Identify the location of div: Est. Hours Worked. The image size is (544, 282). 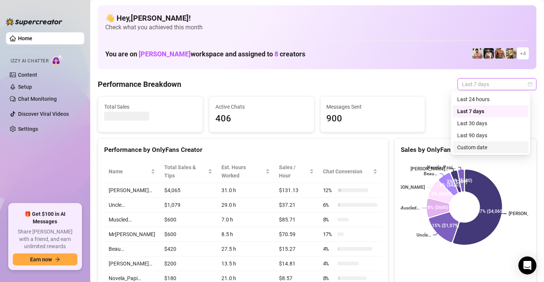
(242, 171).